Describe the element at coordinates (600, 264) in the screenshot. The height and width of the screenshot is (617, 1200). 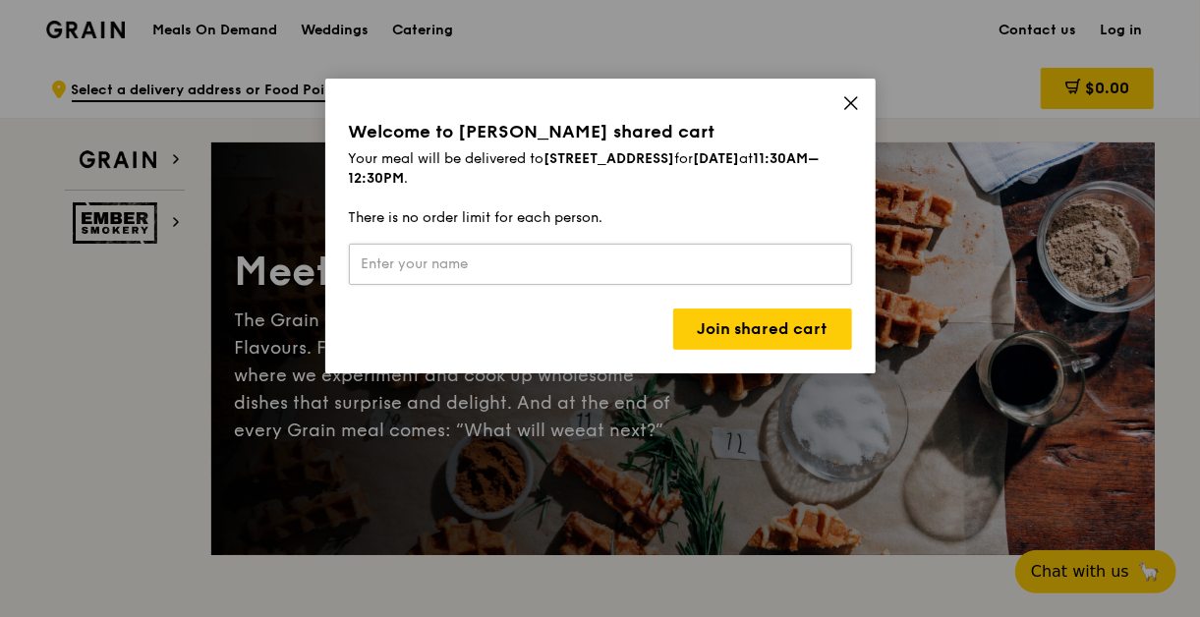
I see `input: Enter your name` at that location.